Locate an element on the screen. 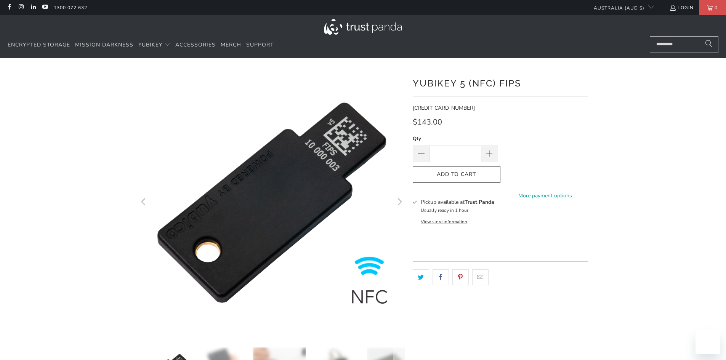 This screenshot has height=360, width=726. button: Next is located at coordinates (399, 203).